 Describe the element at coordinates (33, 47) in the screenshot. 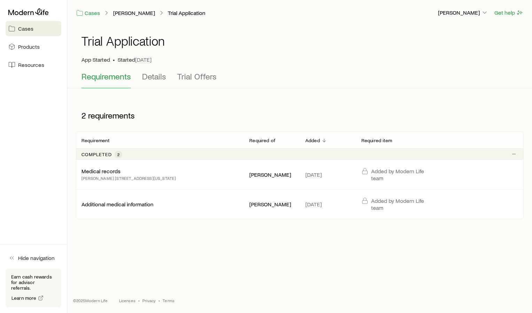

I see `a: Products` at that location.